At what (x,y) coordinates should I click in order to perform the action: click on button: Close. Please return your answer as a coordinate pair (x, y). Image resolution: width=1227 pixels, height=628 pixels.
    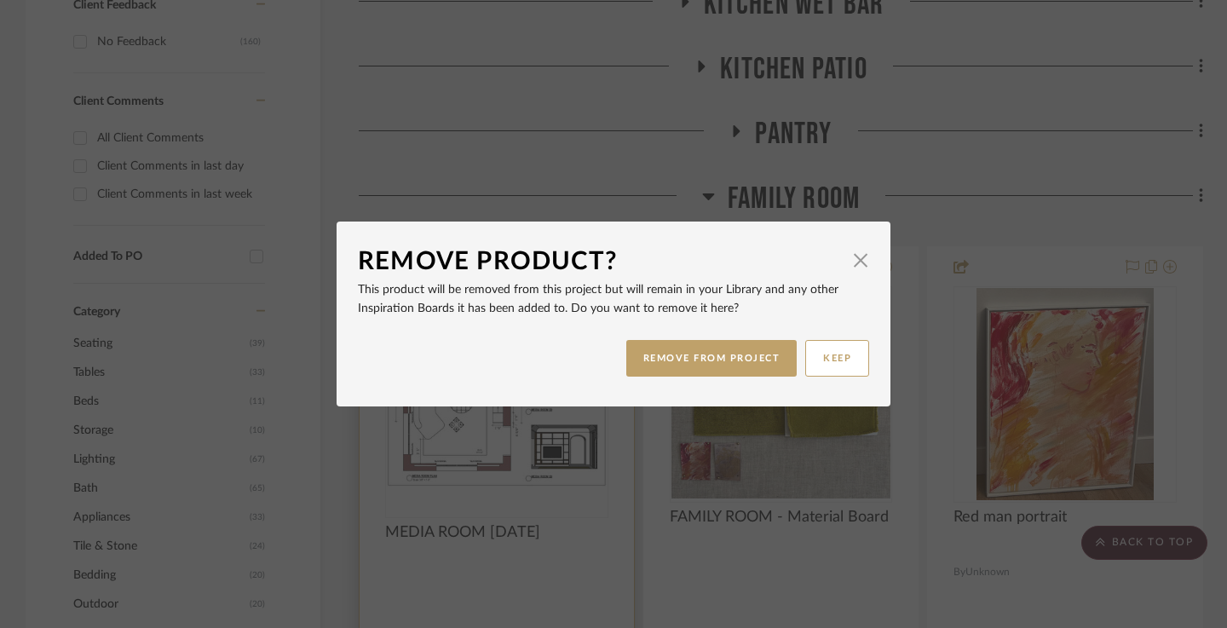
    Looking at the image, I should click on (860, 260).